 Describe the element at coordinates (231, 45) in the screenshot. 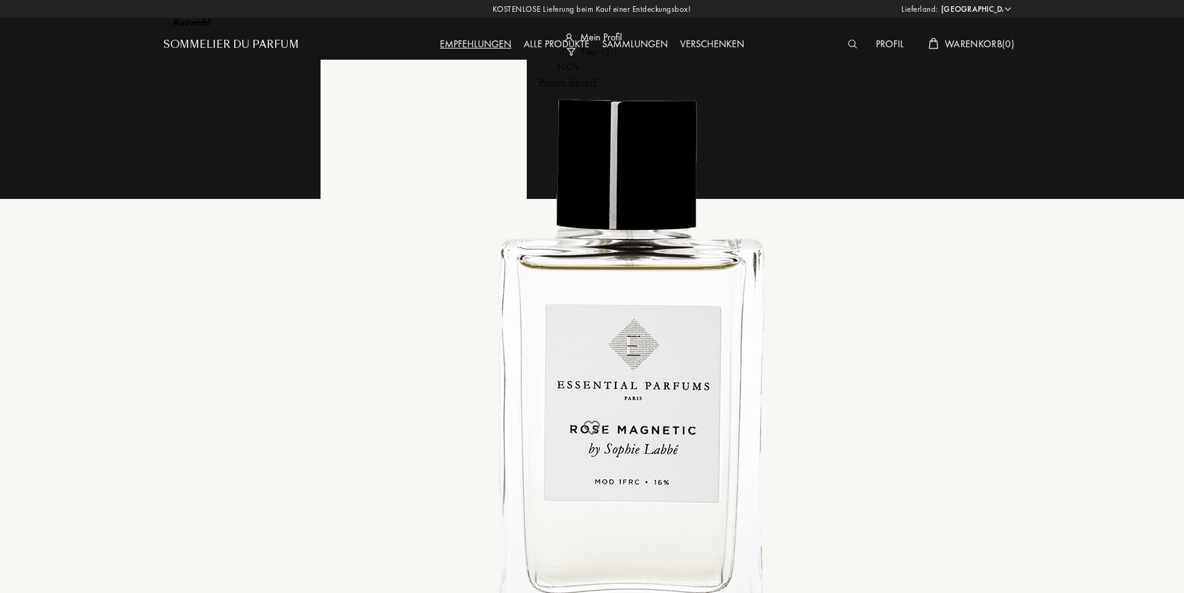

I see `a: Sommelier du Parfum` at that location.